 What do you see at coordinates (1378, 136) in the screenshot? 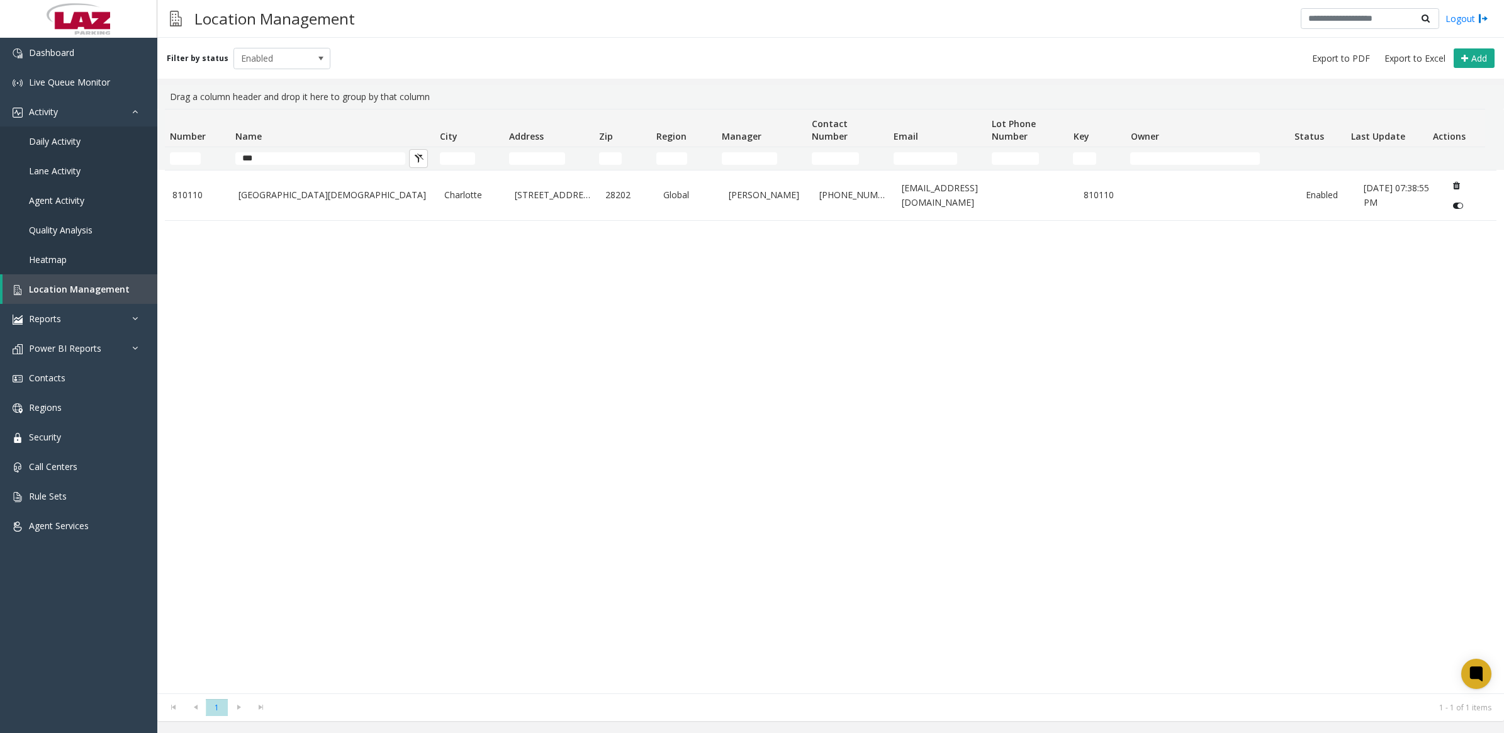
I see `span: Last Update` at bounding box center [1378, 136].